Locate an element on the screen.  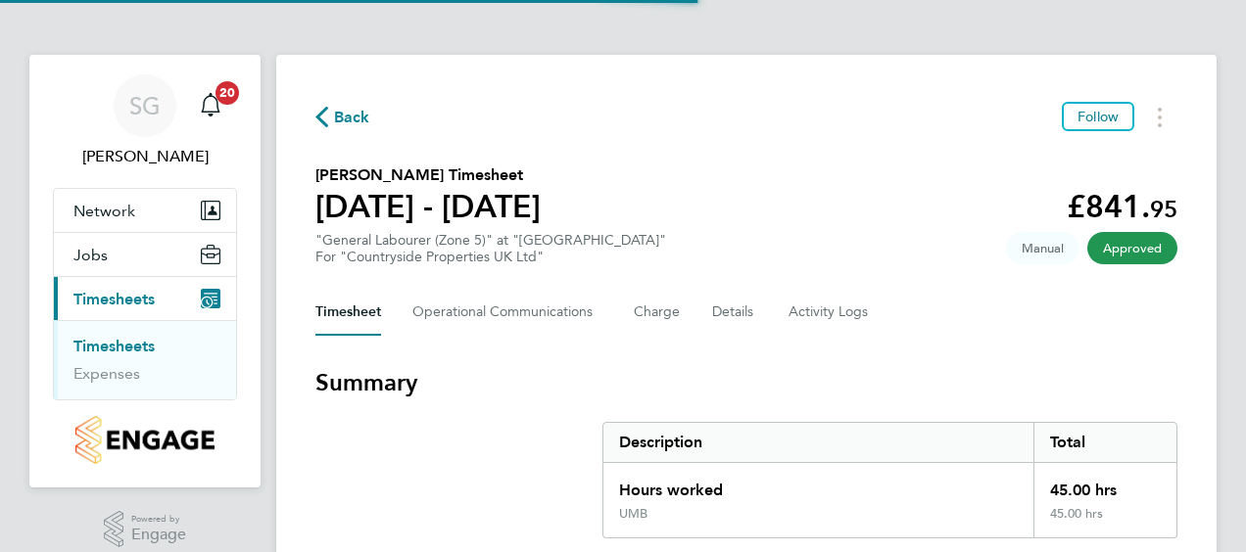
a: Powered byEngage is located at coordinates (145, 530).